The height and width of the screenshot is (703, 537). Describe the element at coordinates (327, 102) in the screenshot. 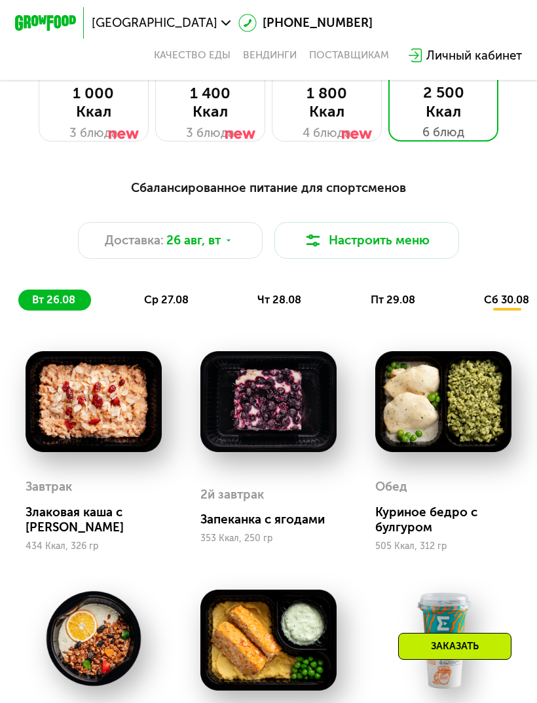

I see `div: 1 800 Ккал` at that location.